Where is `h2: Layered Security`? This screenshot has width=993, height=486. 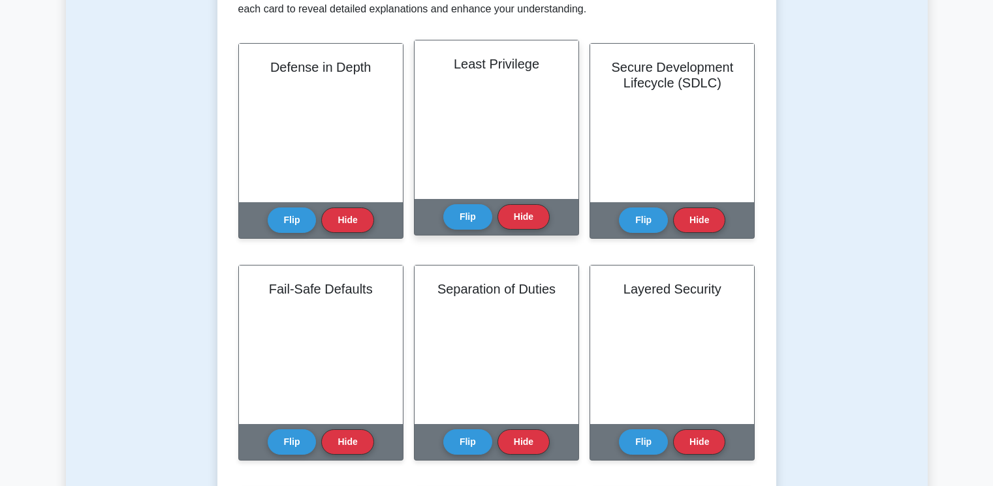 h2: Layered Security is located at coordinates (672, 289).